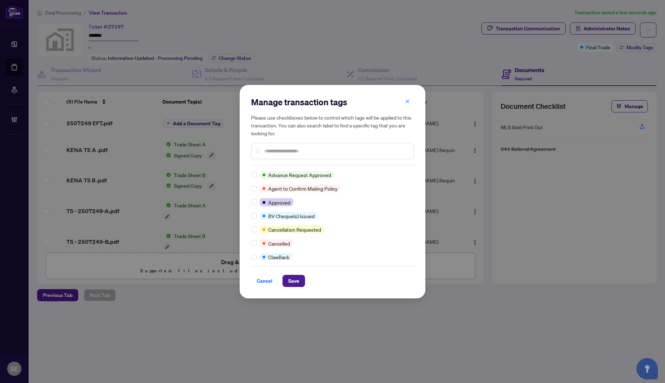  What do you see at coordinates (300, 175) in the screenshot?
I see `span: Advance Request Approved` at bounding box center [300, 175].